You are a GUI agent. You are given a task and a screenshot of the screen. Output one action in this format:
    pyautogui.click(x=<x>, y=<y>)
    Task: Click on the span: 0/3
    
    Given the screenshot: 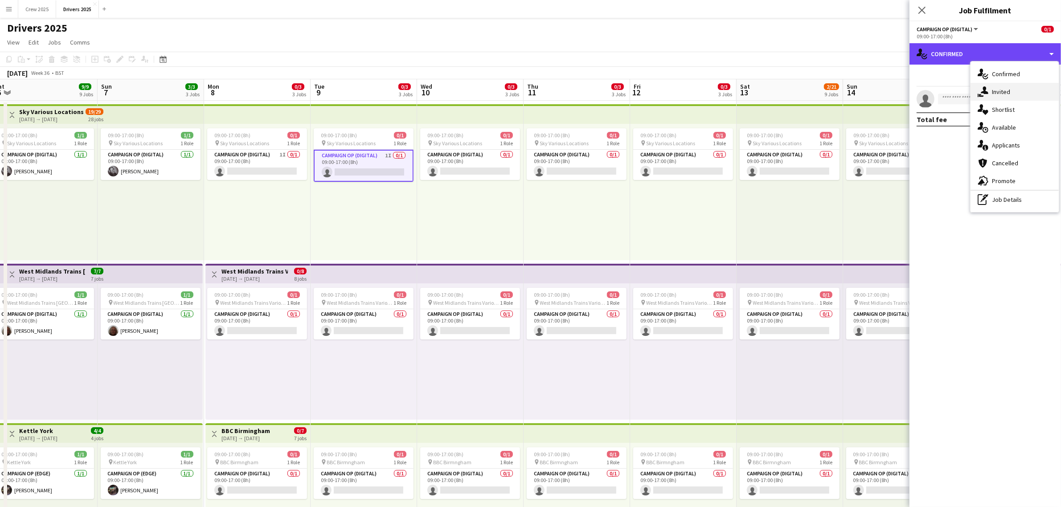 What is the action you would take?
    pyautogui.click(x=617, y=86)
    